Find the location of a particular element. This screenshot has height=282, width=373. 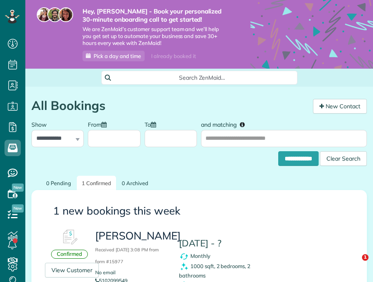

span: 1 is located at coordinates (366, 258).